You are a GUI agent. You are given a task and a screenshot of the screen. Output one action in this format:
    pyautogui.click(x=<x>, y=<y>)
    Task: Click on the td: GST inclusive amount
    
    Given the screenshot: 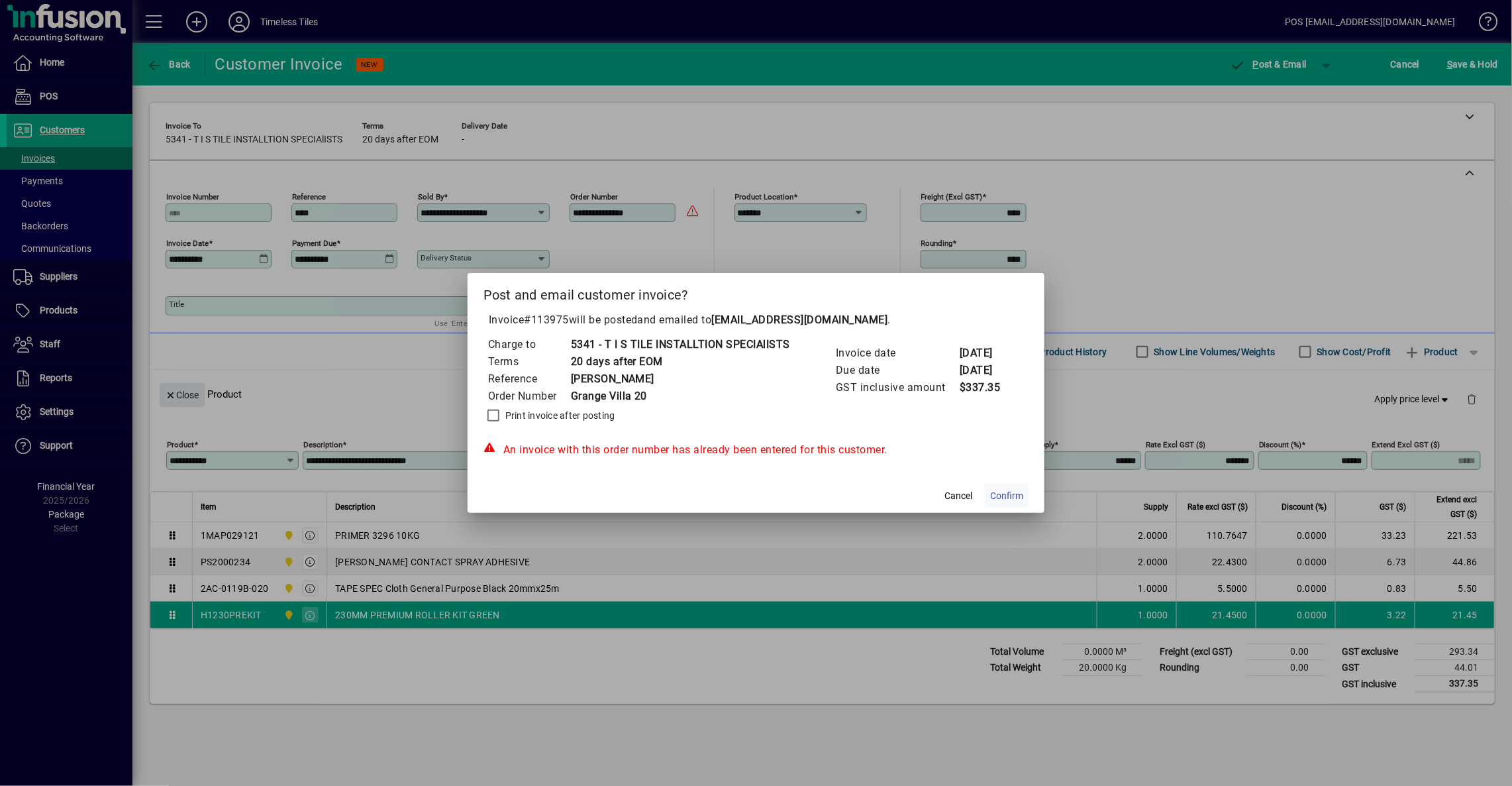 What is the action you would take?
    pyautogui.click(x=897, y=387)
    